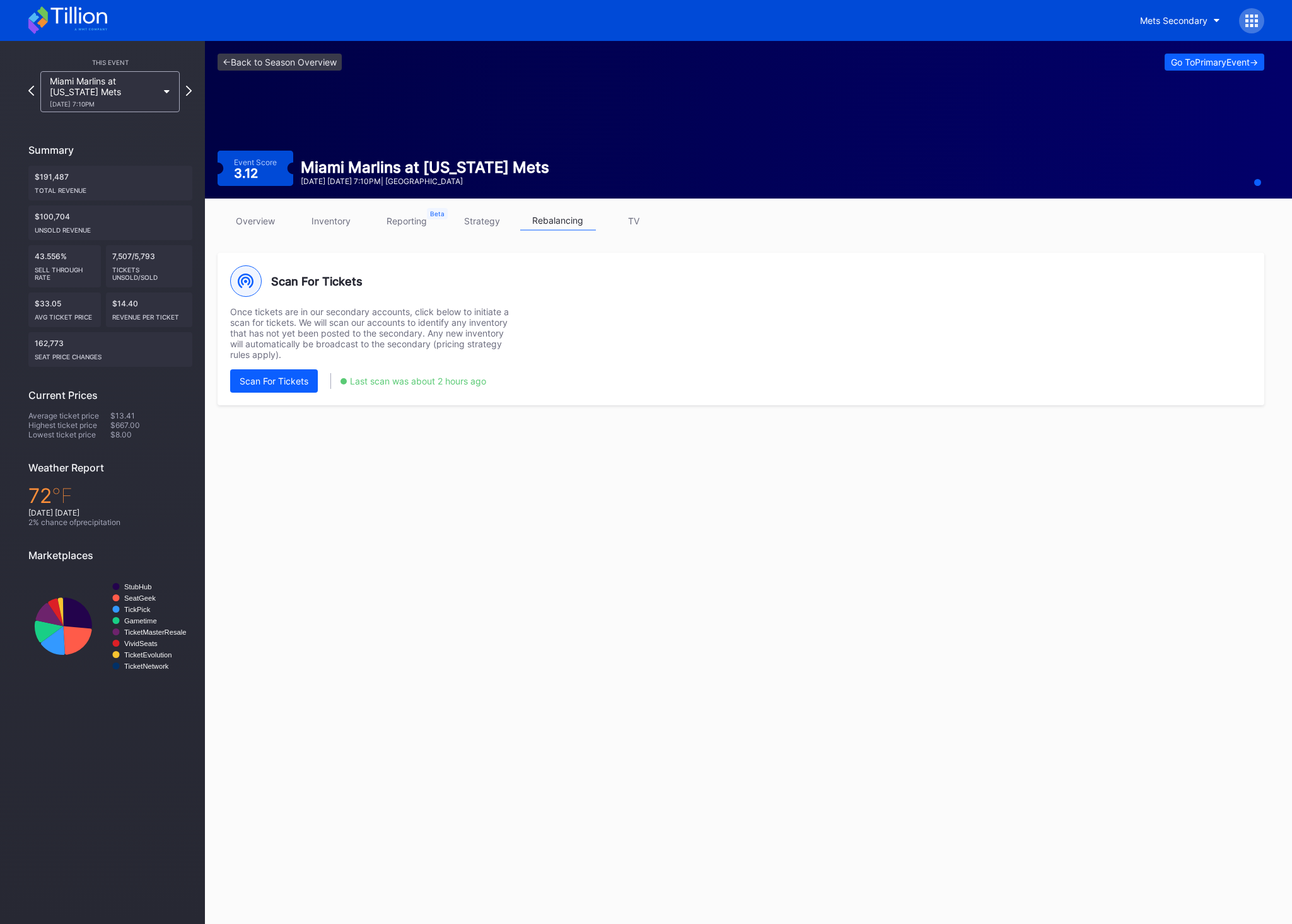  What do you see at coordinates (110, 62) in the screenshot?
I see `div: This Event` at bounding box center [110, 62].